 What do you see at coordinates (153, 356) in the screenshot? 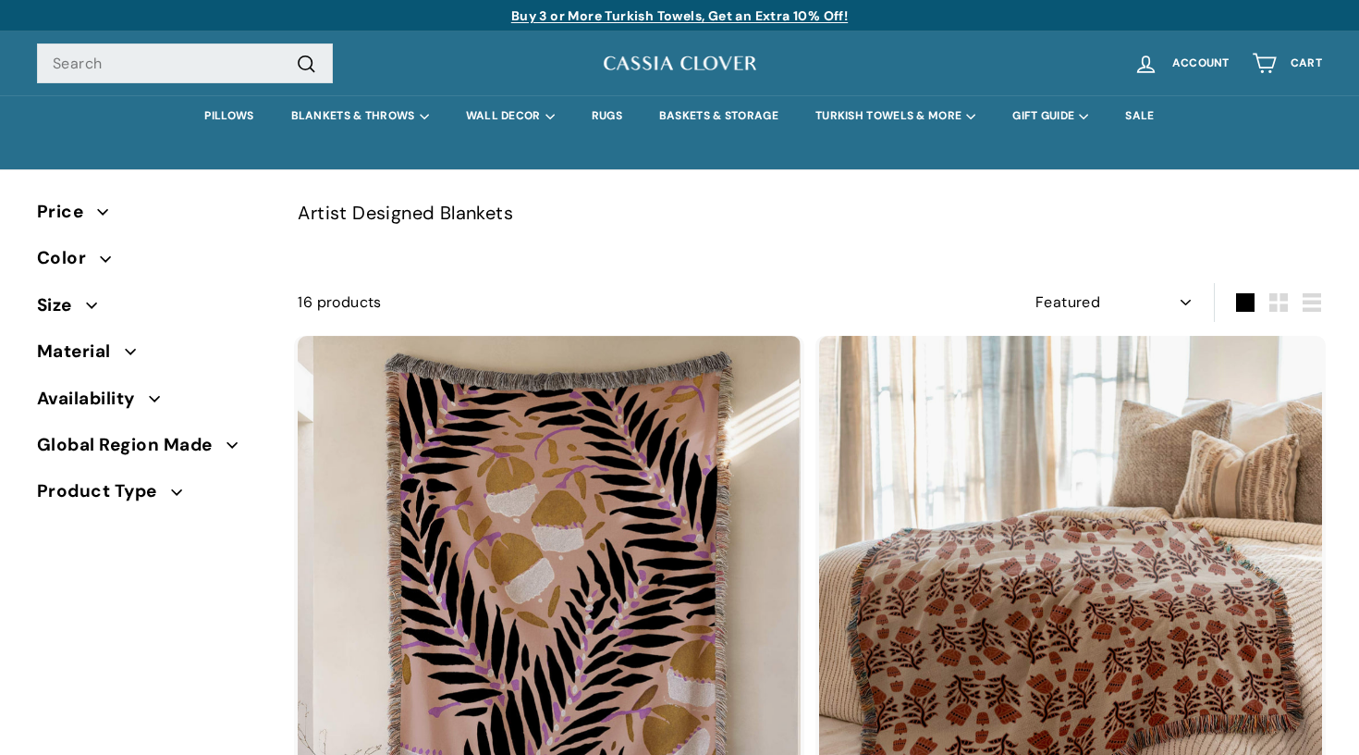
I see `button: Material` at bounding box center [153, 356].